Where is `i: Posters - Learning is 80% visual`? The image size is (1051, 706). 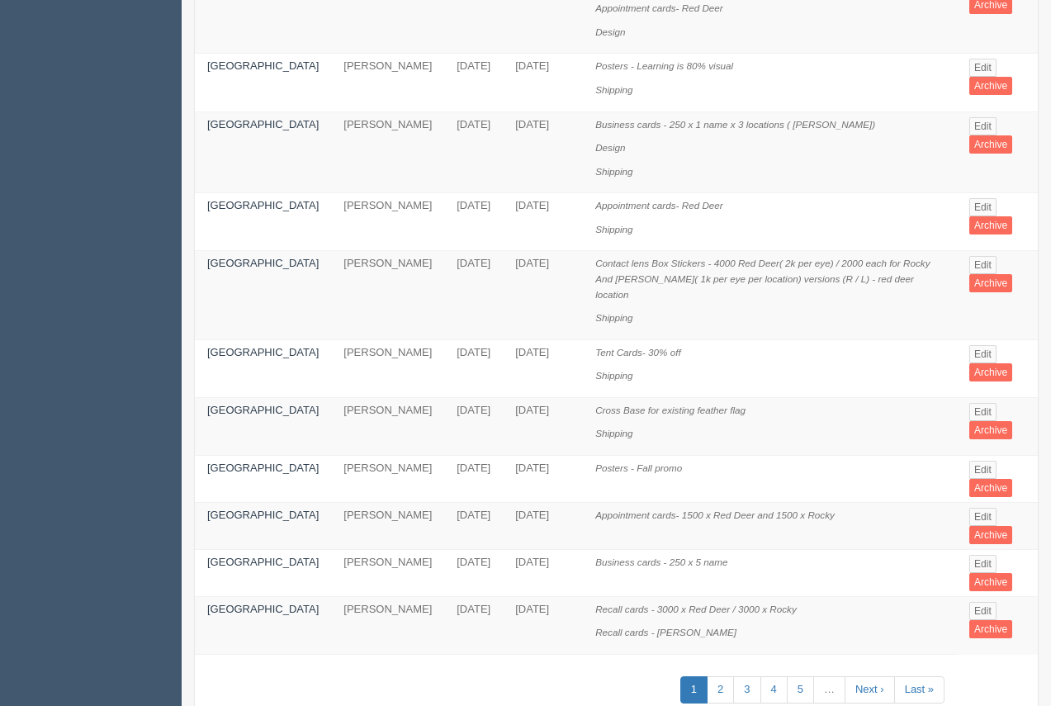
i: Posters - Learning is 80% visual is located at coordinates (664, 65).